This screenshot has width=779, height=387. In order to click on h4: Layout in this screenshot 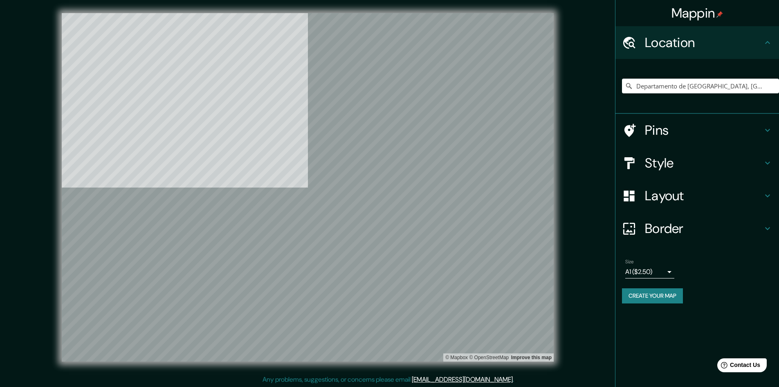, I will do `click(704, 196)`.